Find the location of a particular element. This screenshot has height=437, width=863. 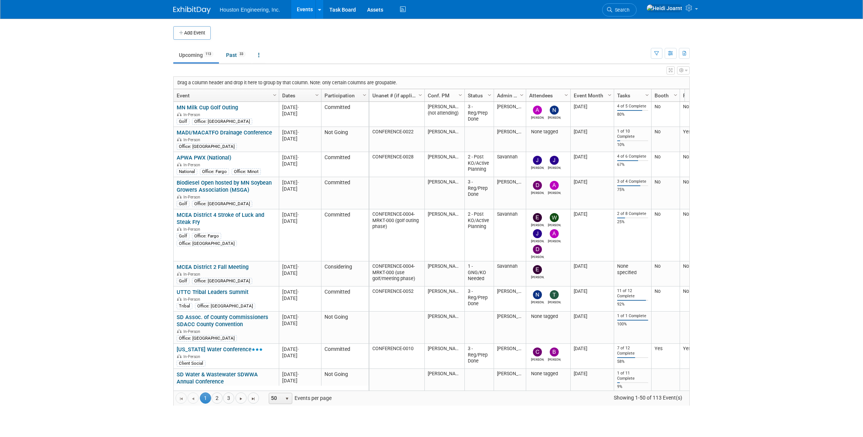

td: 1 - GNG/KO Needed is located at coordinates (479, 274).